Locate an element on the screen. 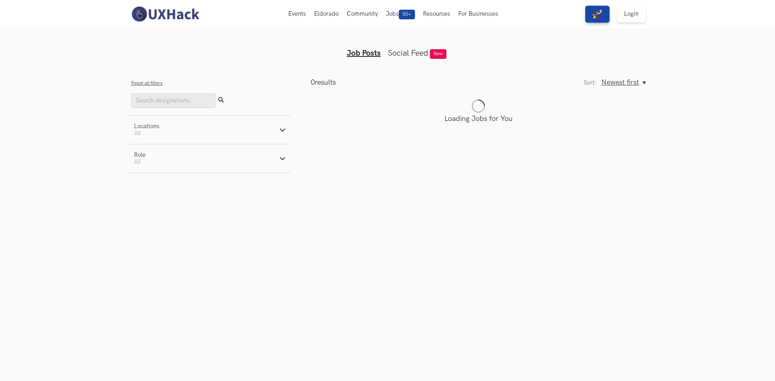 This screenshot has height=381, width=775. button: Reset all filters is located at coordinates (147, 83).